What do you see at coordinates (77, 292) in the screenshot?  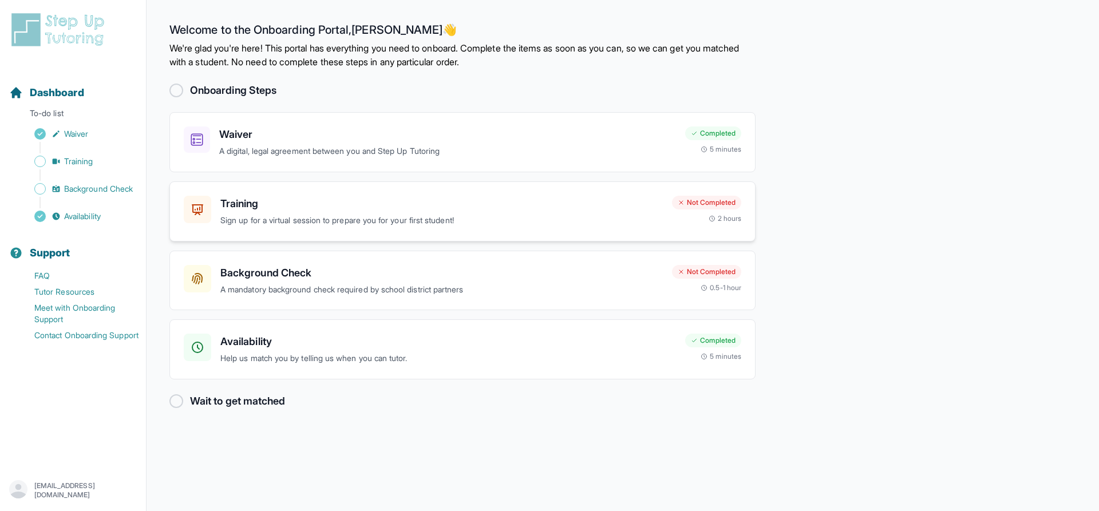 I see `a: Tutor Resources` at bounding box center [77, 292].